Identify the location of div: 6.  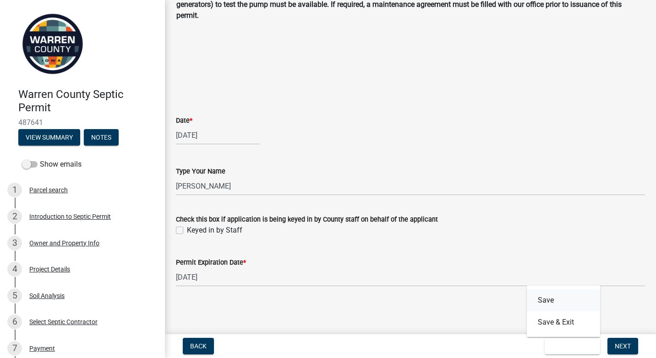
(15, 322).